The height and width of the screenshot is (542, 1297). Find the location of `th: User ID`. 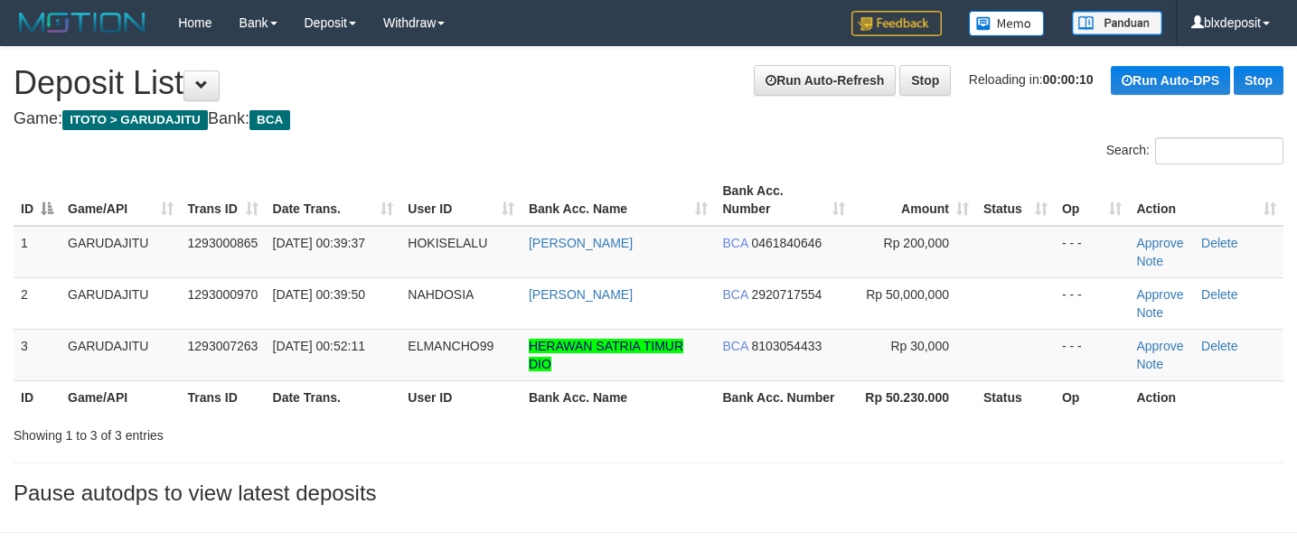

th: User ID is located at coordinates (461, 397).